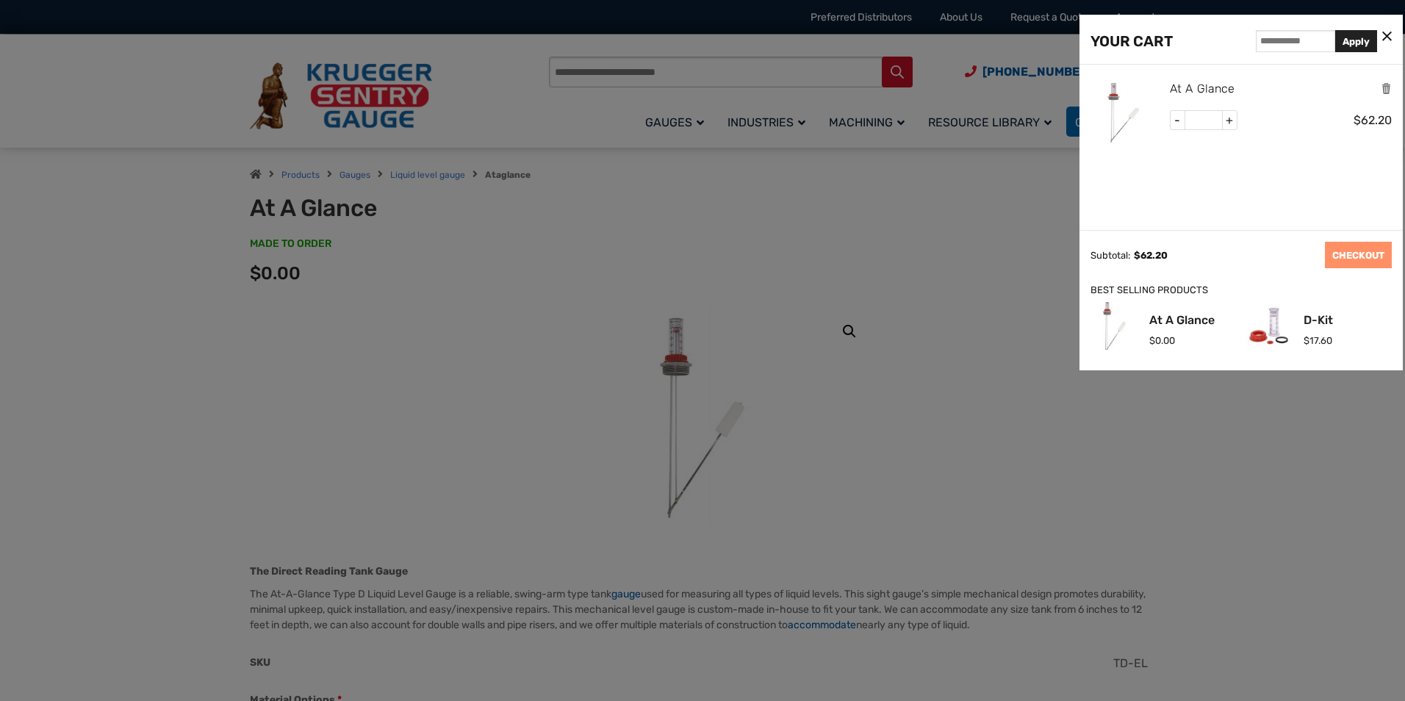  I want to click on a: CHECKOUT, so click(1358, 255).